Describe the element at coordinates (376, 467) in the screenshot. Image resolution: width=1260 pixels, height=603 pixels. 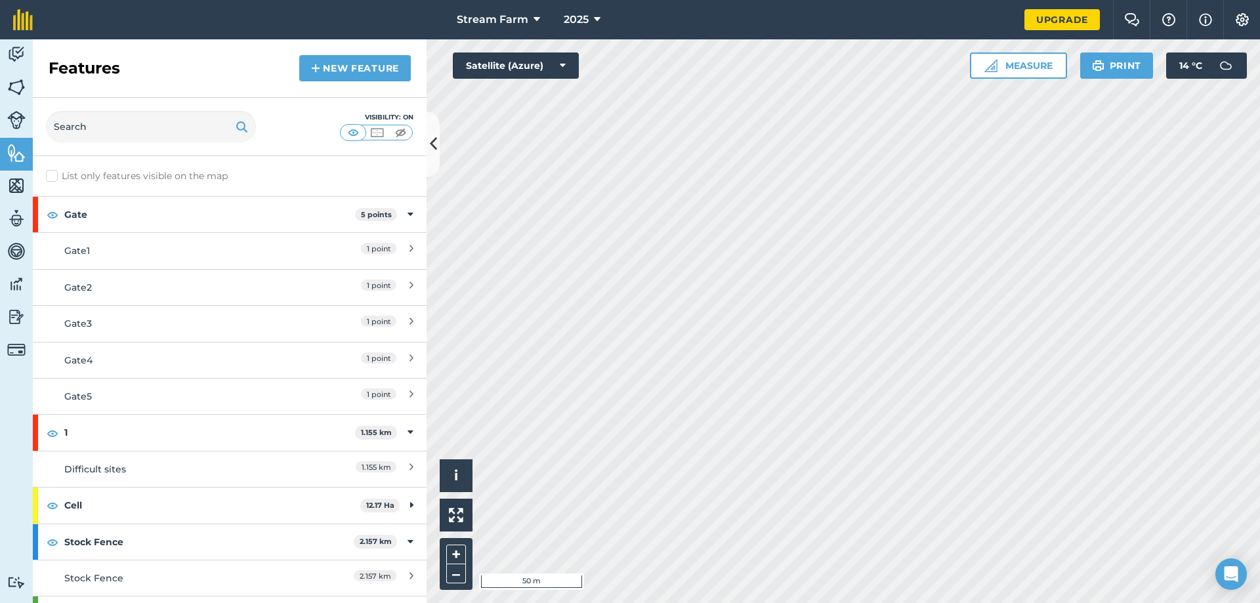
I see `span: 1.155 km` at that location.